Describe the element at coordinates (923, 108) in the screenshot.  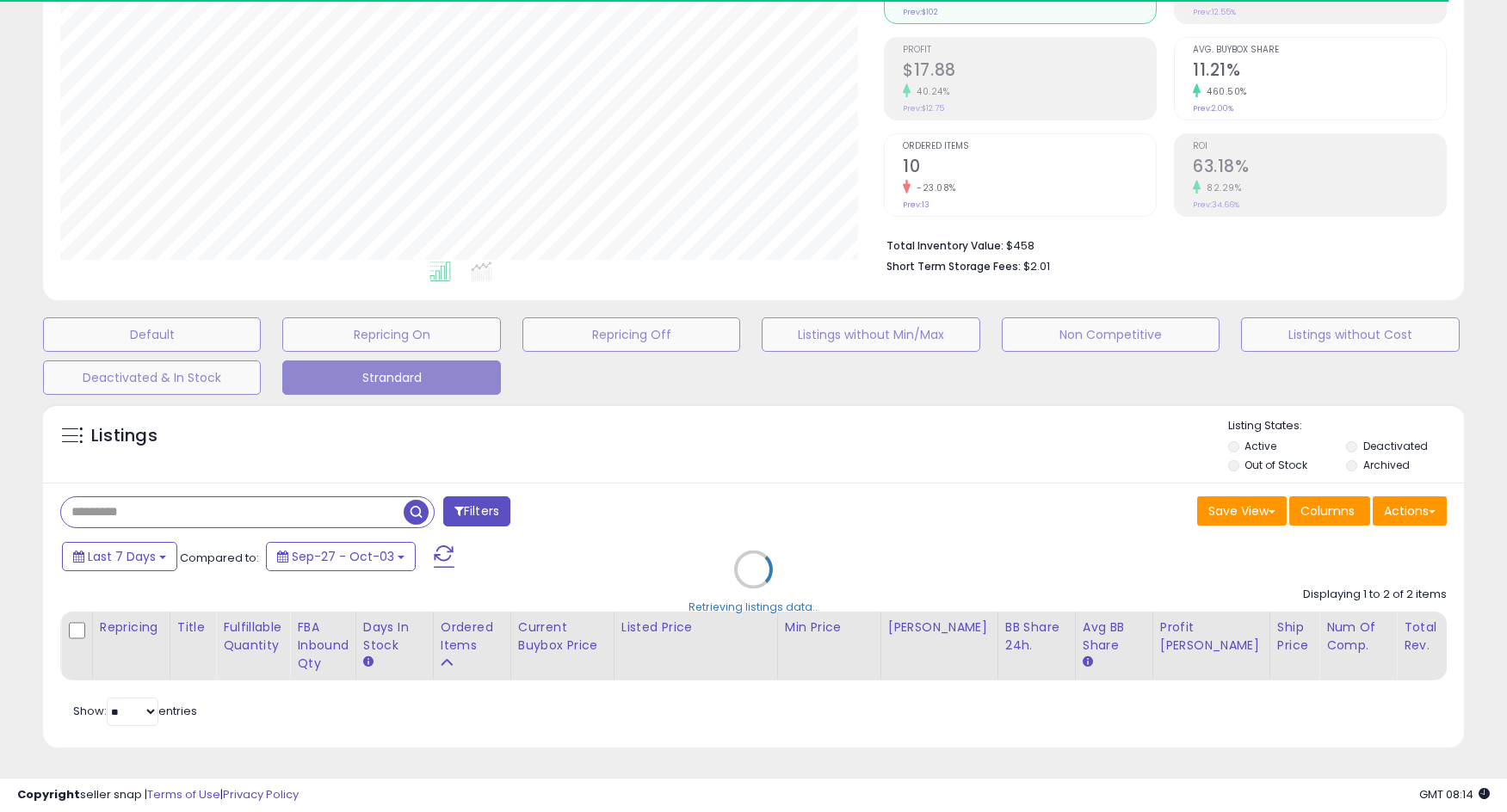
I see `small: Prev: $12.75` at that location.